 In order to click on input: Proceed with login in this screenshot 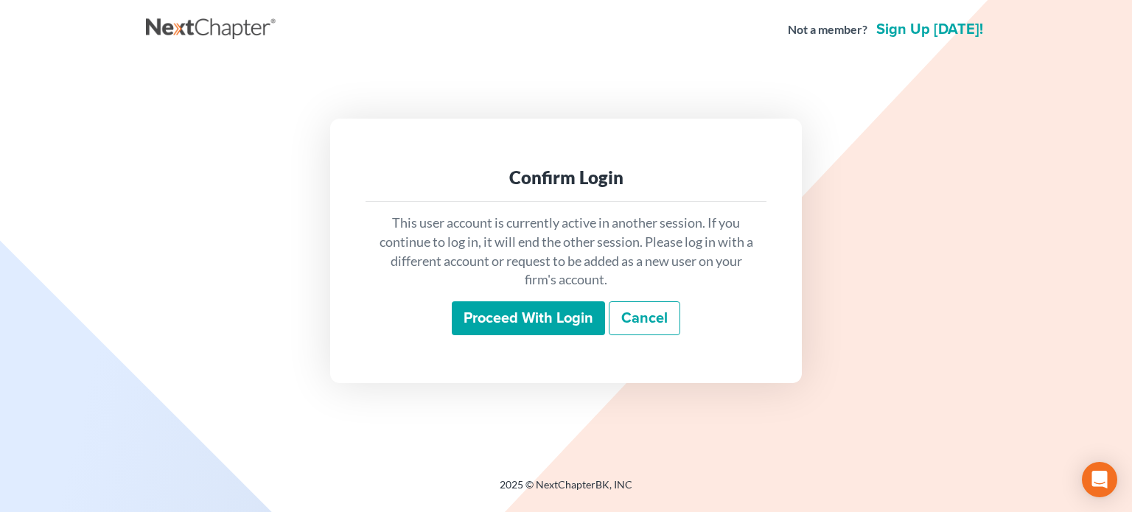, I will do `click(528, 318)`.